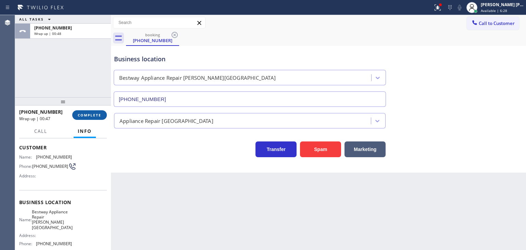 This screenshot has height=250, width=526. Describe the element at coordinates (497, 23) in the screenshot. I see `span: Call to Customer` at that location.